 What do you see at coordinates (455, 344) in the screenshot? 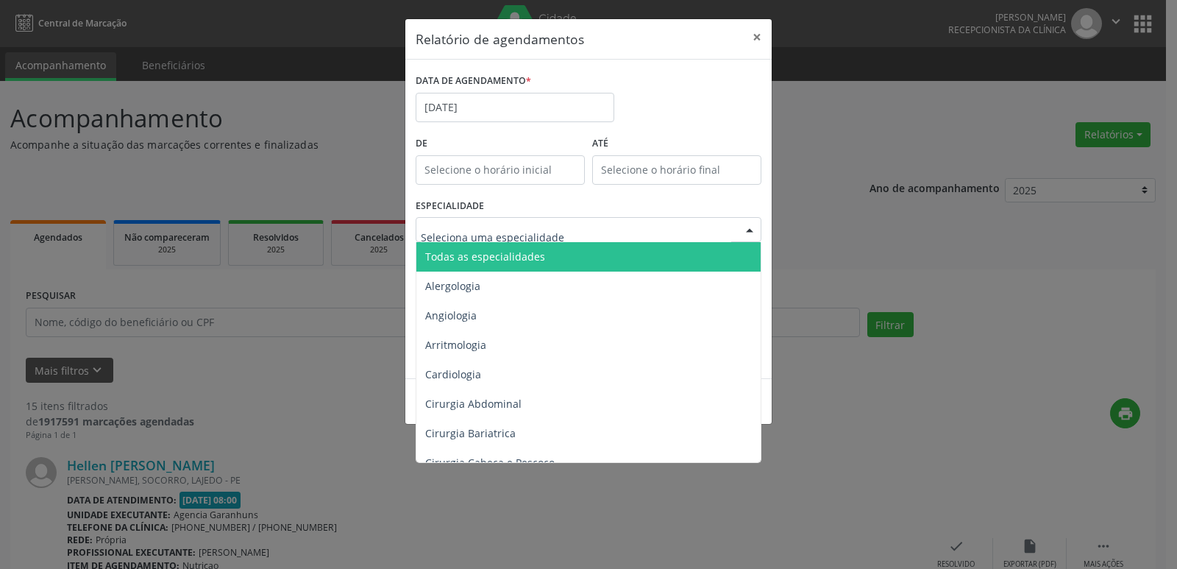
I see `span: Arritmologia` at bounding box center [455, 344].